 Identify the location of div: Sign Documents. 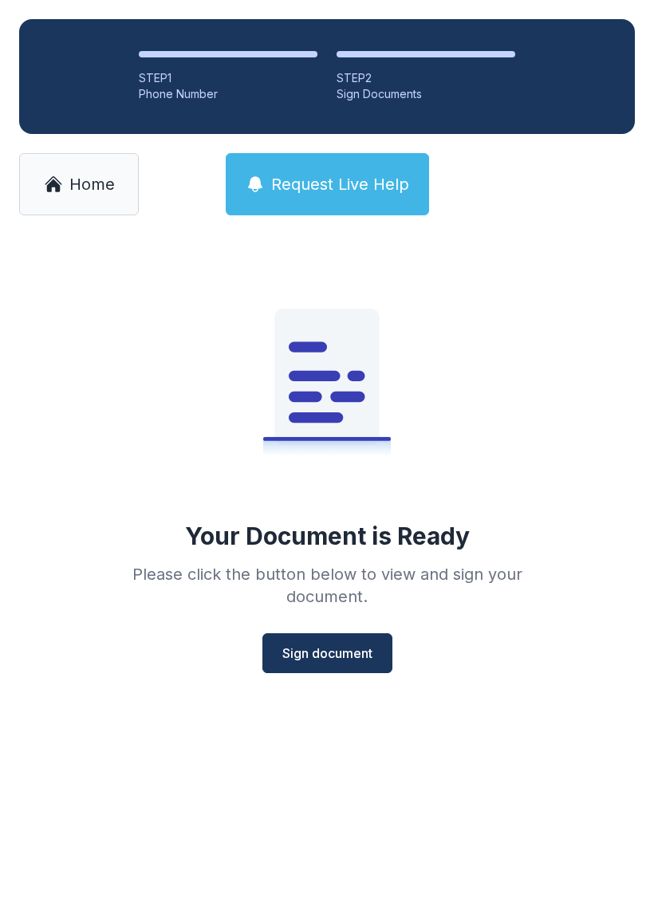
(426, 94).